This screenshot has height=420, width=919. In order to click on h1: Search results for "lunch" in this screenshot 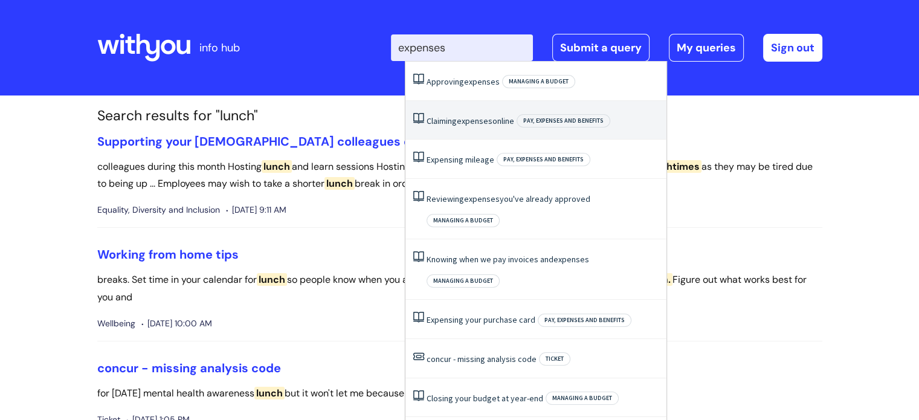, I will do `click(460, 116)`.